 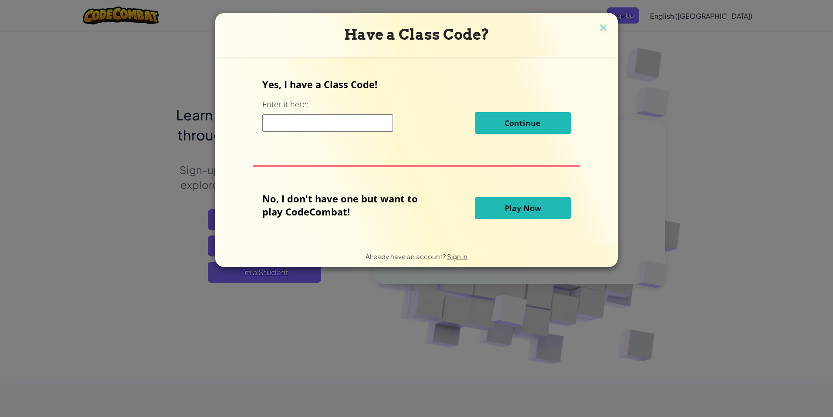 What do you see at coordinates (604, 28) in the screenshot?
I see `img: close icon` at bounding box center [604, 28].